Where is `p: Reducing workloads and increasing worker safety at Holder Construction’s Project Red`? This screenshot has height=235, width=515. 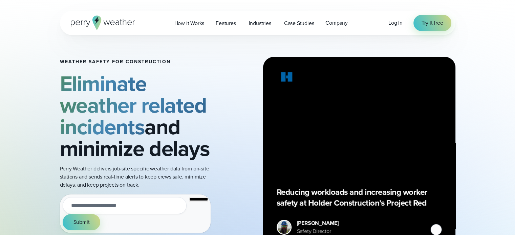
p: Reducing workloads and increasing worker safety at Holder Construction’s Project Red is located at coordinates (359, 198).